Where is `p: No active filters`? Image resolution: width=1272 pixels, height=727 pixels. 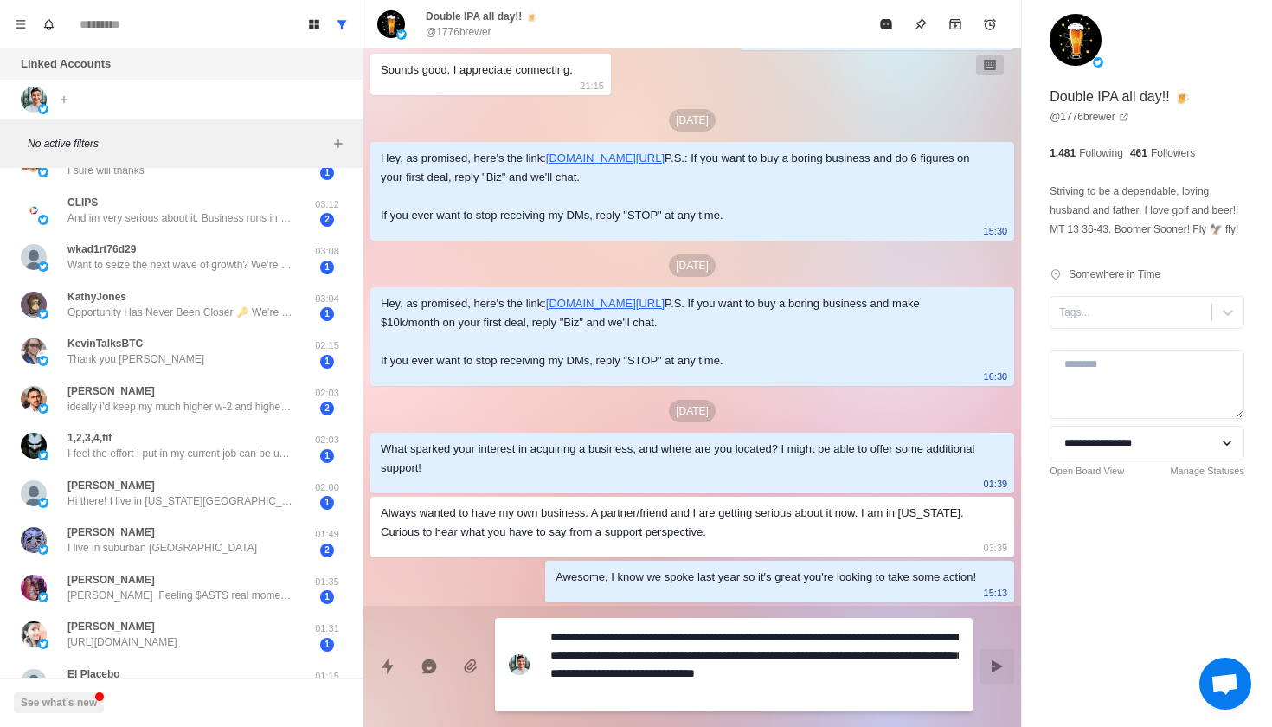 p: No active filters is located at coordinates (177, 144).